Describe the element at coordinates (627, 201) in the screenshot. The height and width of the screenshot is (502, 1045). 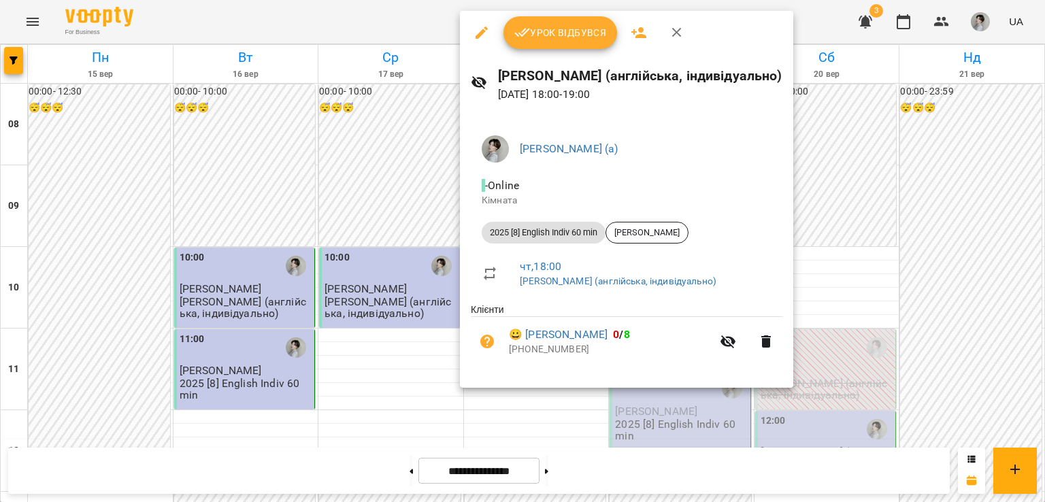
I see `p: Кімната` at that location.